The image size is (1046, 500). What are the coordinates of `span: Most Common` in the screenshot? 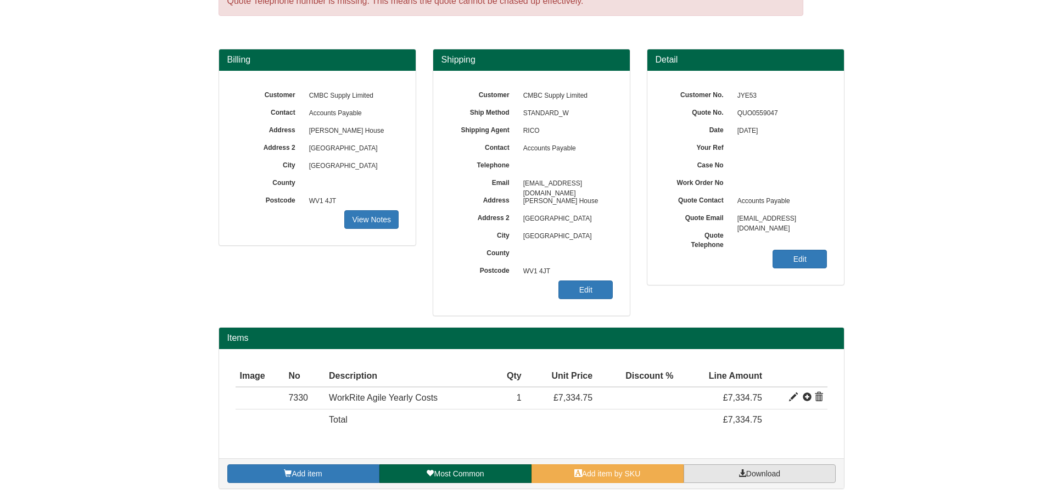 It's located at (459, 474).